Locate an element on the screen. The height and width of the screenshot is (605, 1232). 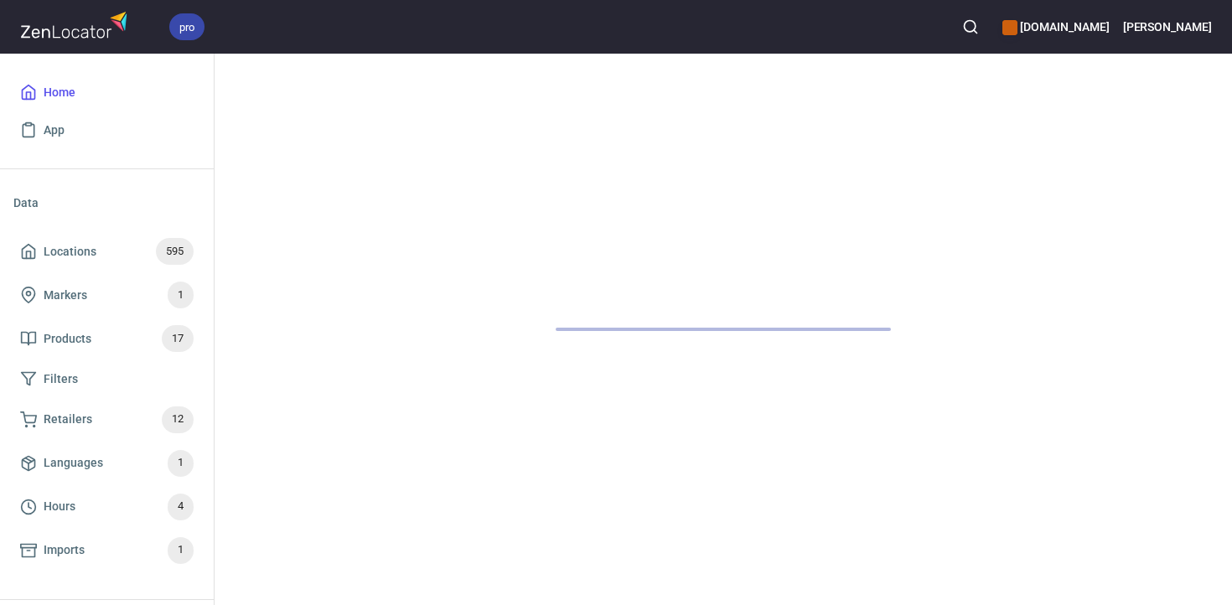
span: Filters is located at coordinates (60, 379).